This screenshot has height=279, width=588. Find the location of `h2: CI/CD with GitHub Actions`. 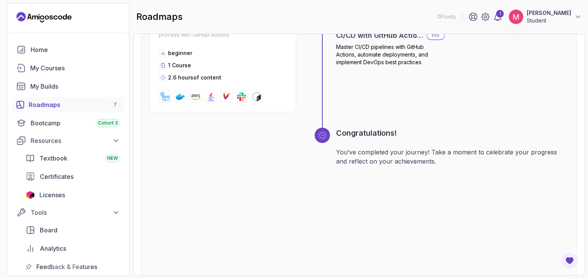

h2: CI/CD with GitHub Actions is located at coordinates (380, 36).